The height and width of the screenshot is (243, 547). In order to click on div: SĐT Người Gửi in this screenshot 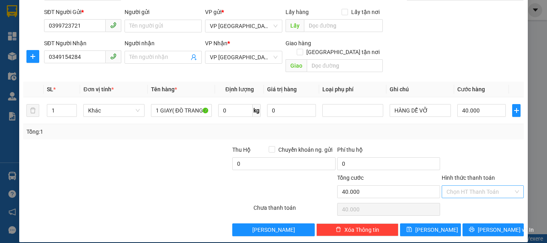, I will do `click(83, 12)`.